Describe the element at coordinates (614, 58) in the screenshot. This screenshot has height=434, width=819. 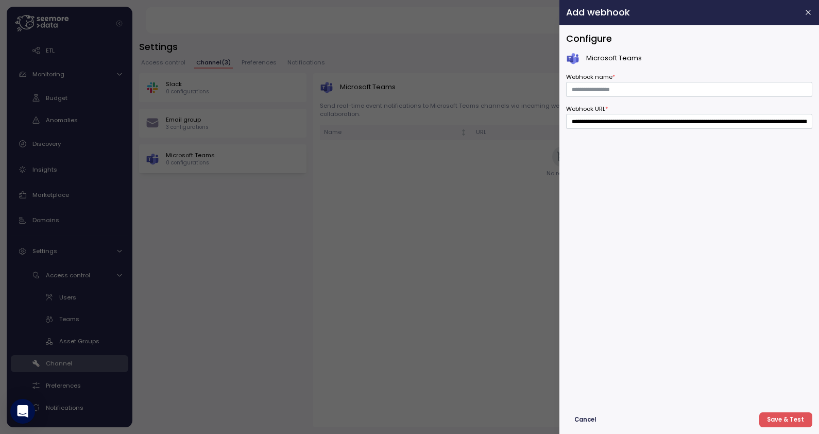
I see `p: Microsoft Teams` at that location.